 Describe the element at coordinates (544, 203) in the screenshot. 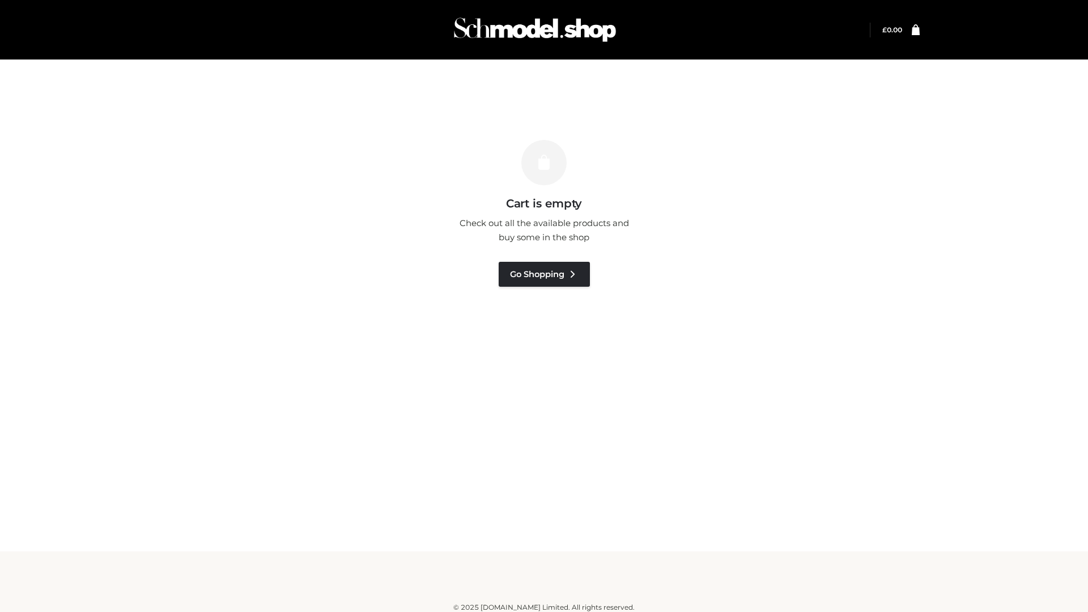

I see `h3: Cart is empty` at that location.